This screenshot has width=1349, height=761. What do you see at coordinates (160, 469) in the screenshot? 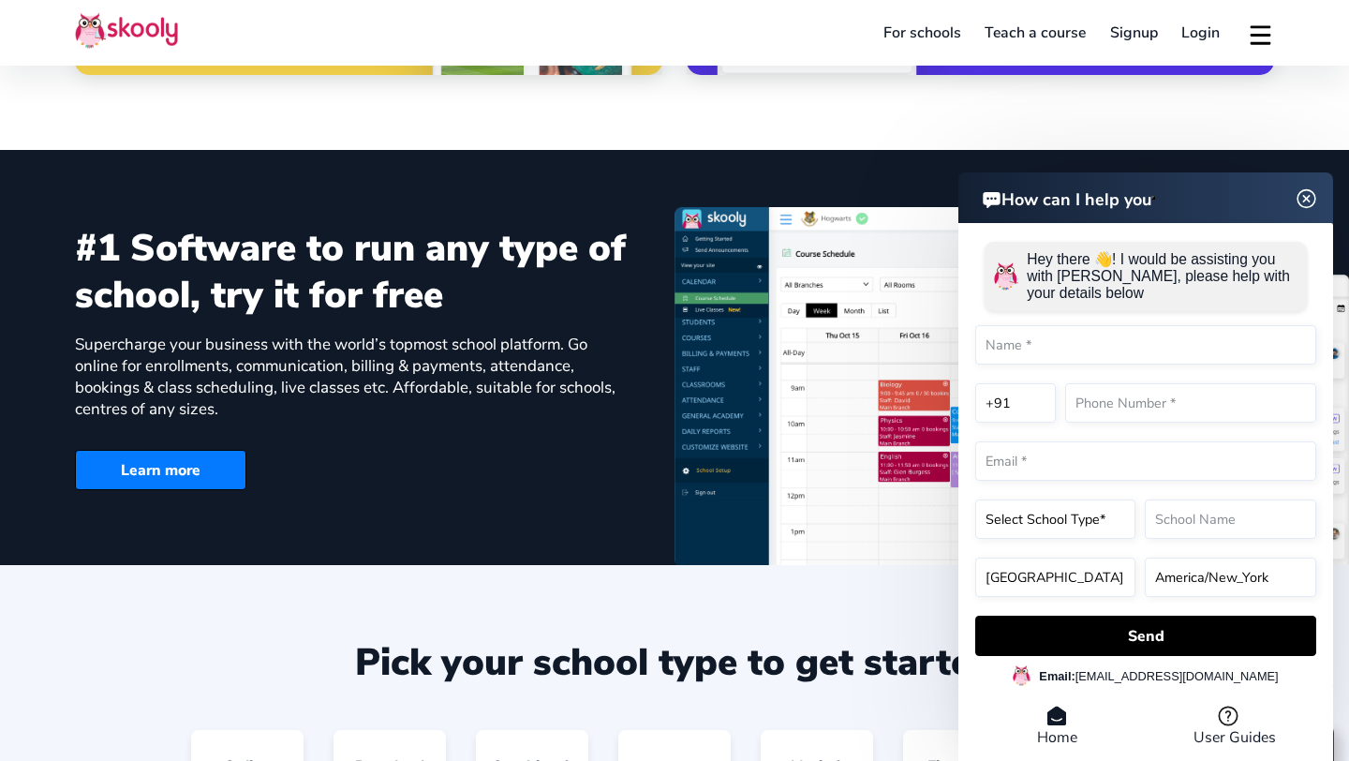
I see `a: Learn more` at bounding box center [160, 469].